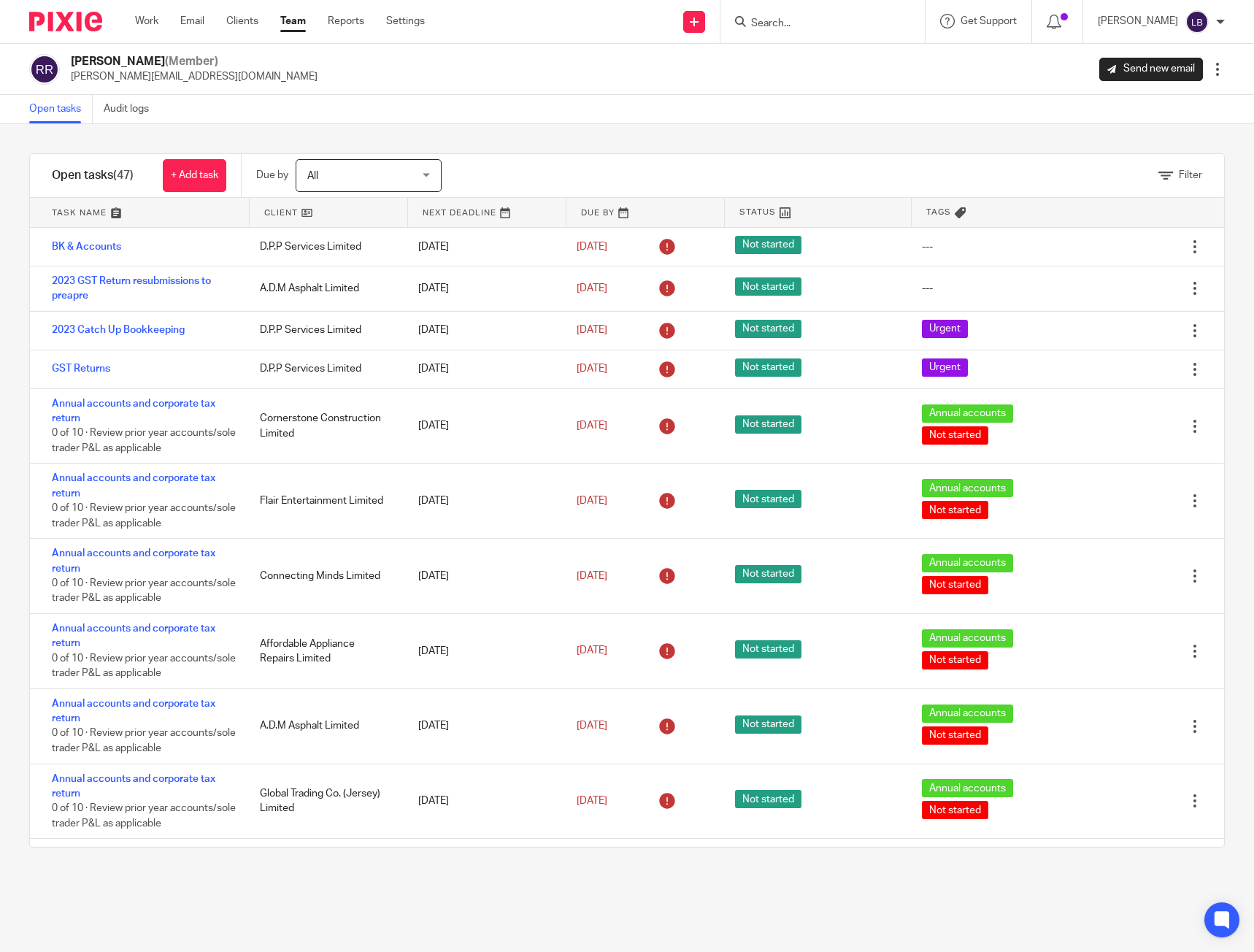  What do you see at coordinates (272, 175) in the screenshot?
I see `p: Due by` at bounding box center [272, 175].